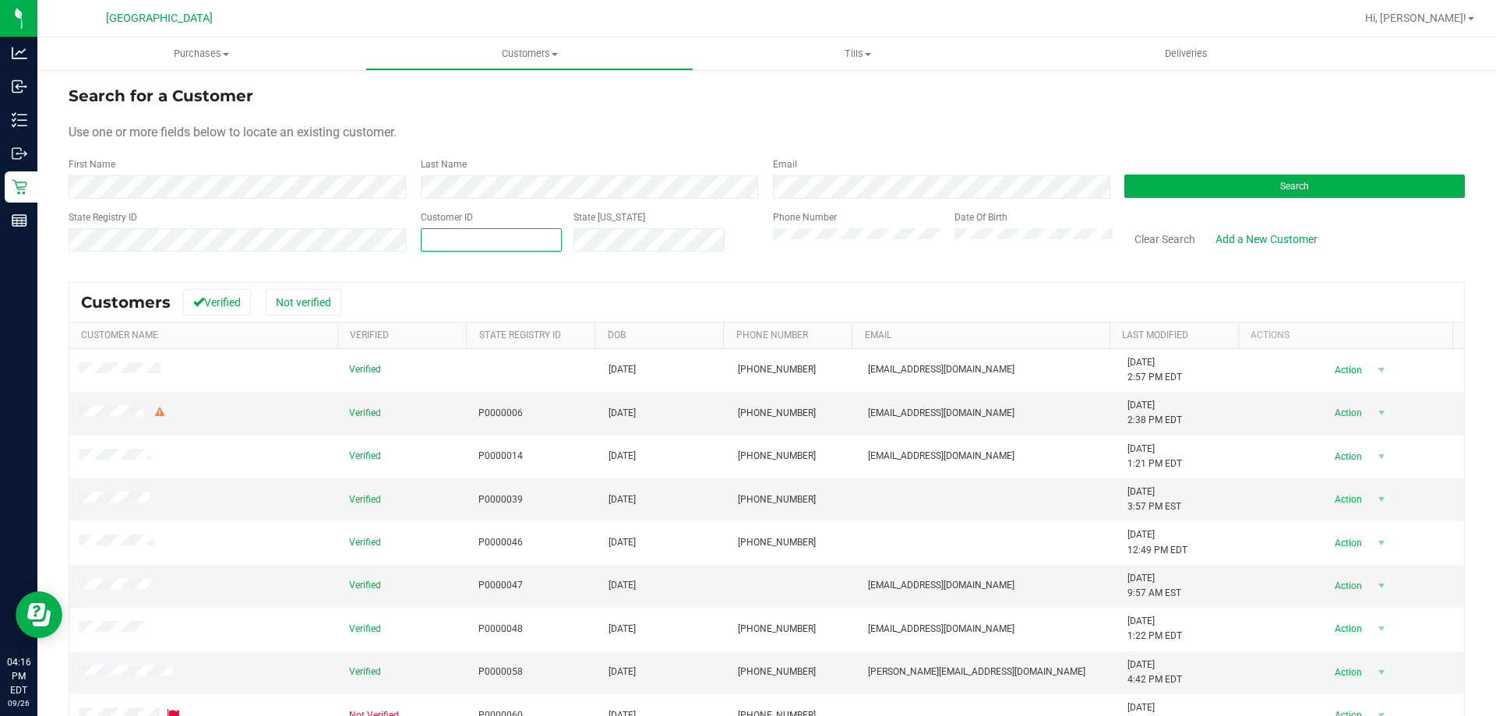  I want to click on inline-svg: Analytics, so click(19, 53).